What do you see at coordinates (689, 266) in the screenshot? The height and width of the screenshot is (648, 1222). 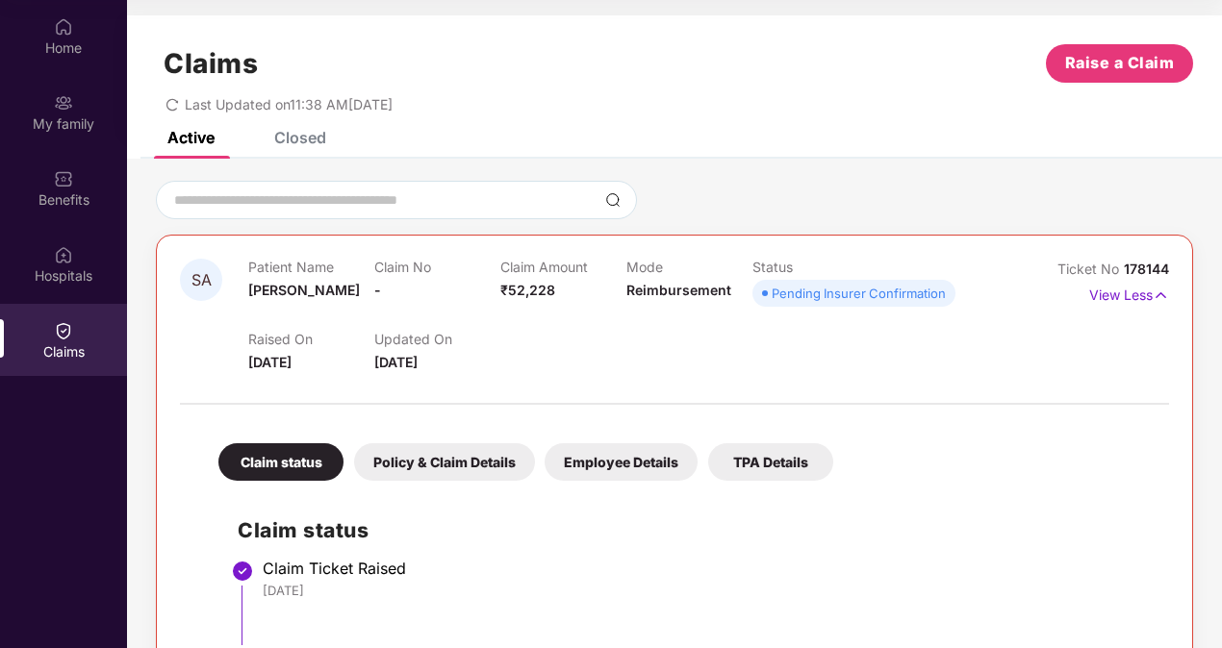 I see `p: Mode` at bounding box center [689, 266].